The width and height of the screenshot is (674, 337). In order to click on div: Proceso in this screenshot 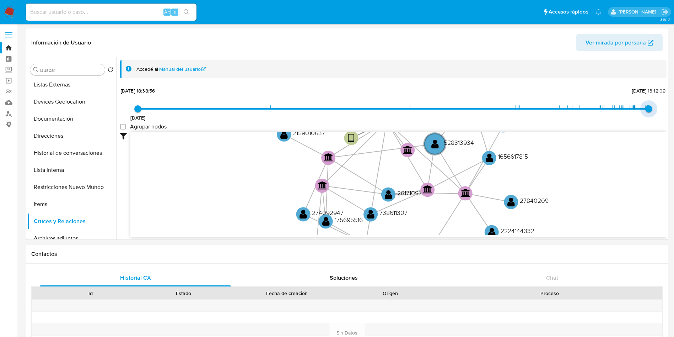, I will do `click(550, 293)`.